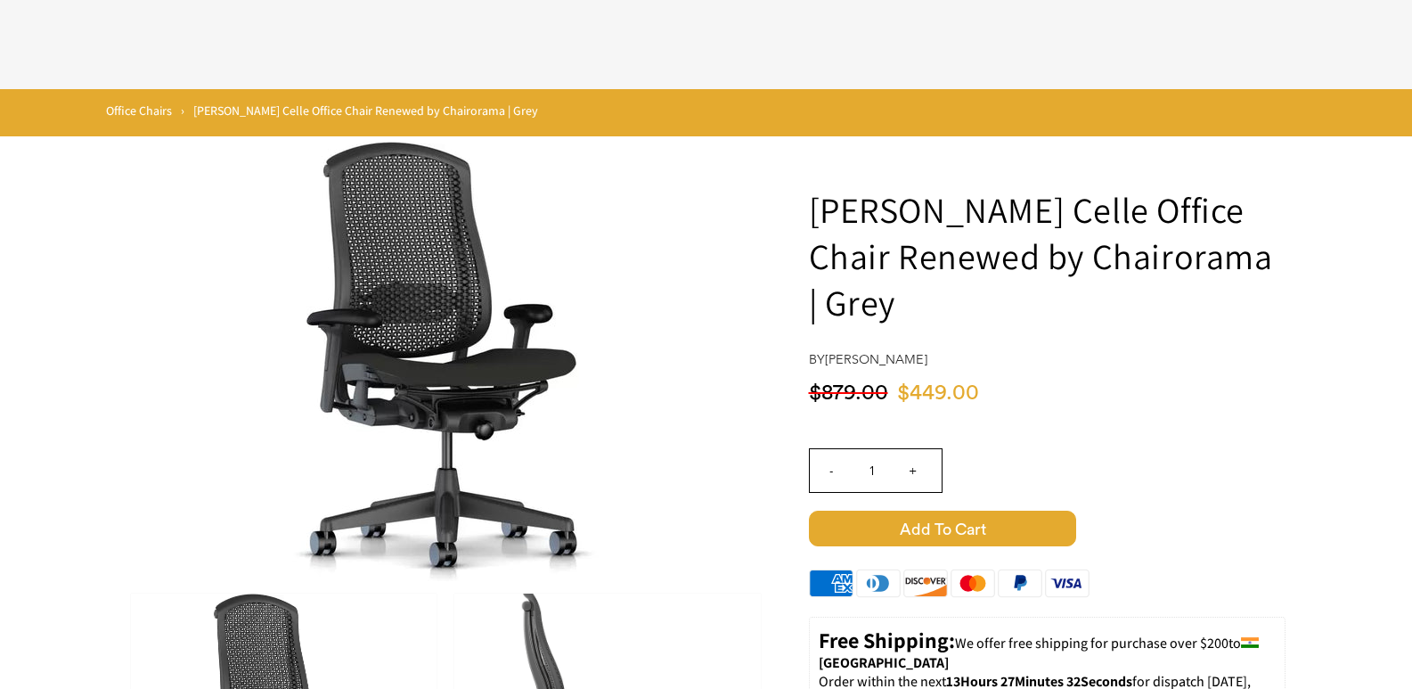 This screenshot has width=1412, height=689. I want to click on a: Herman Miller Celle Office Chair Renewed by Chairorama | Grey - chairorama, so click(445, 360).